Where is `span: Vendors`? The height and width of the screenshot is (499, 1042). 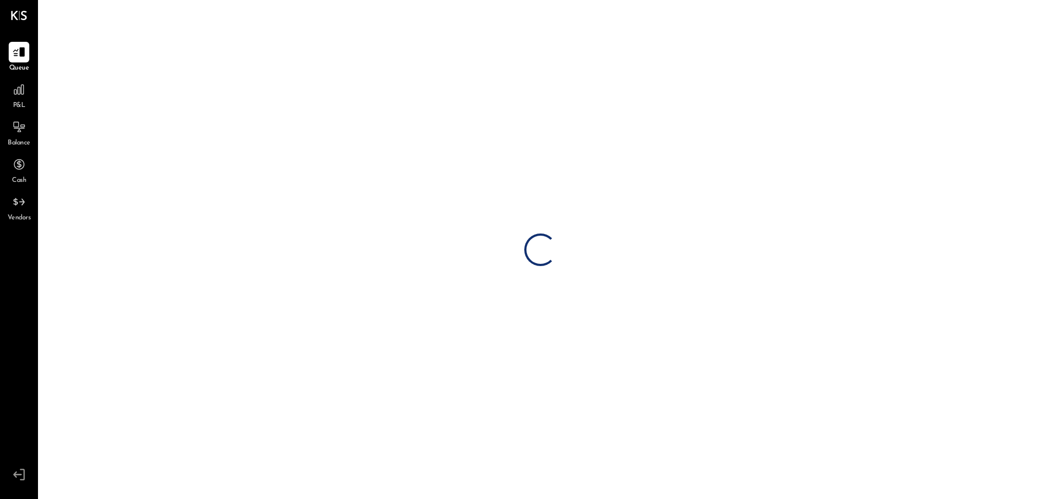 span: Vendors is located at coordinates (19, 218).